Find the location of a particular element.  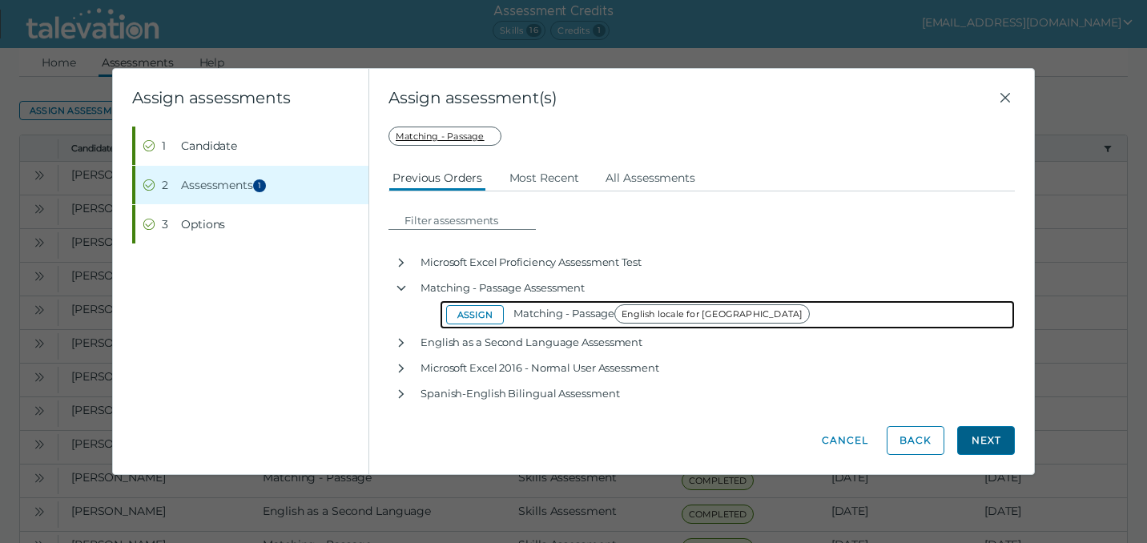

button: Assign is located at coordinates (475, 315).